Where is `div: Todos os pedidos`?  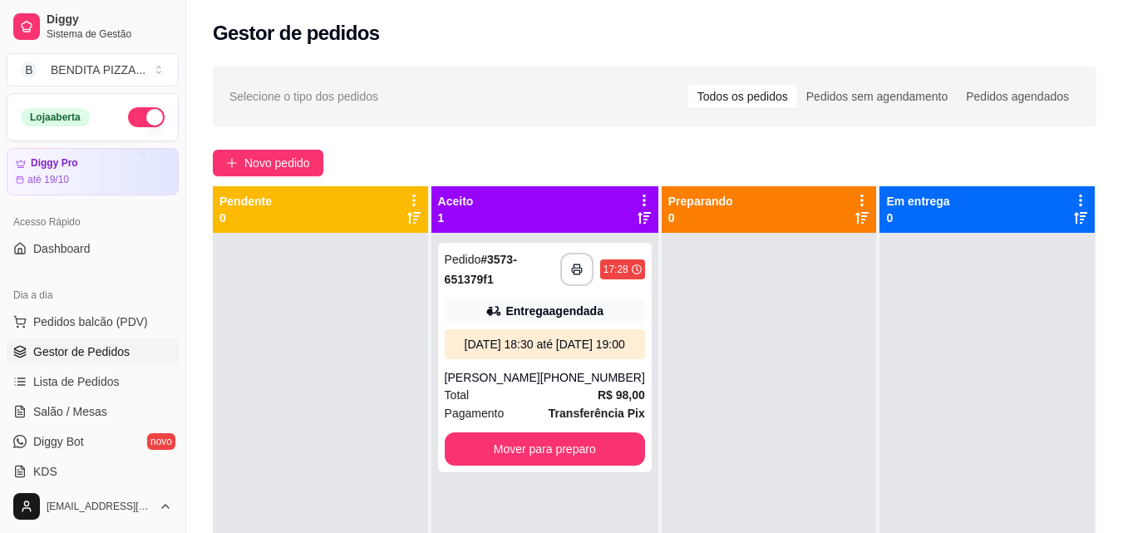 div: Todos os pedidos is located at coordinates (742, 96).